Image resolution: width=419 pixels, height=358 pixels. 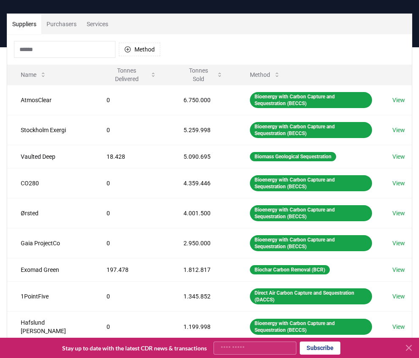 I want to click on button: Name, so click(x=33, y=75).